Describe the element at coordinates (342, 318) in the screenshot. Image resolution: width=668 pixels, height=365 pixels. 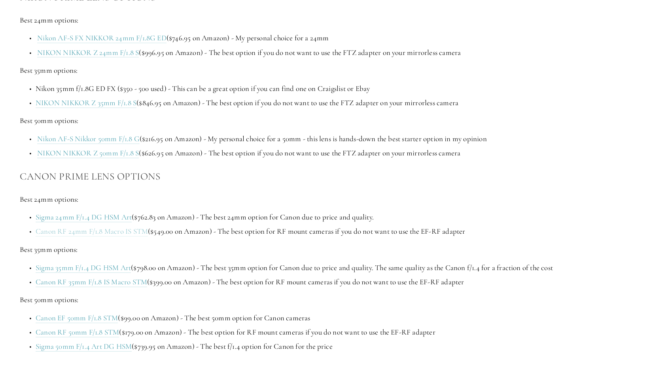
I see `p: ($99.00 on Amazon) - The best 50mm option for Canon cameras` at that location.